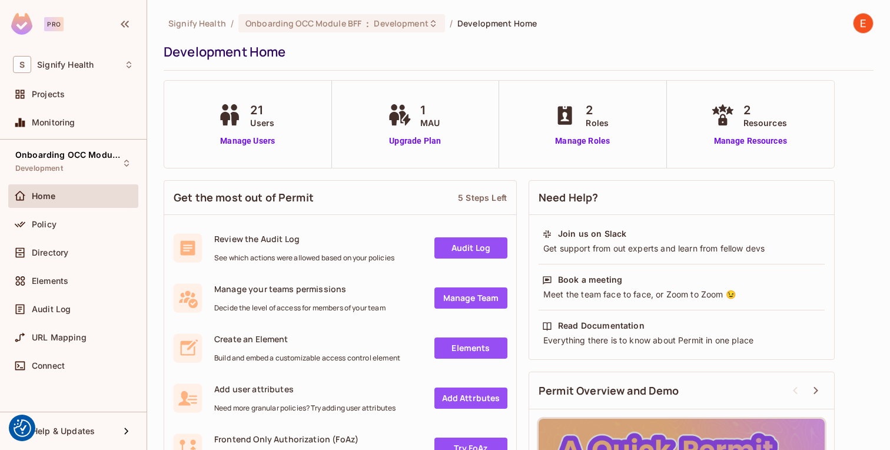 This screenshot has width=890, height=450. Describe the element at coordinates (582, 141) in the screenshot. I see `a: Manage Roles` at that location.